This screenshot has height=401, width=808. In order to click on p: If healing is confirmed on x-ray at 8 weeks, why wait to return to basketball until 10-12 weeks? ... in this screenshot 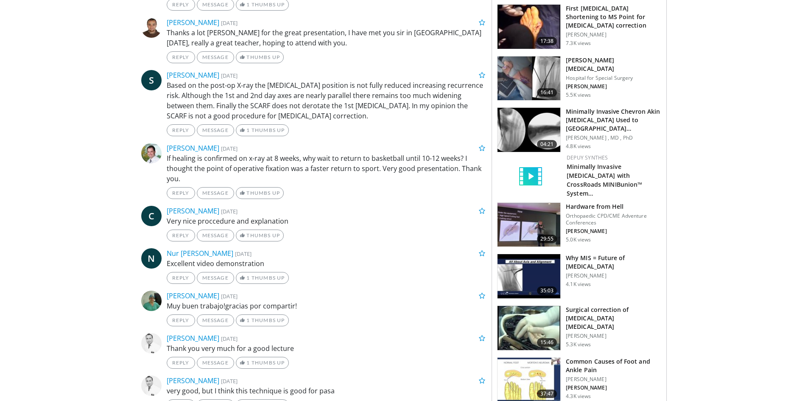, I will do `click(326, 168)`.